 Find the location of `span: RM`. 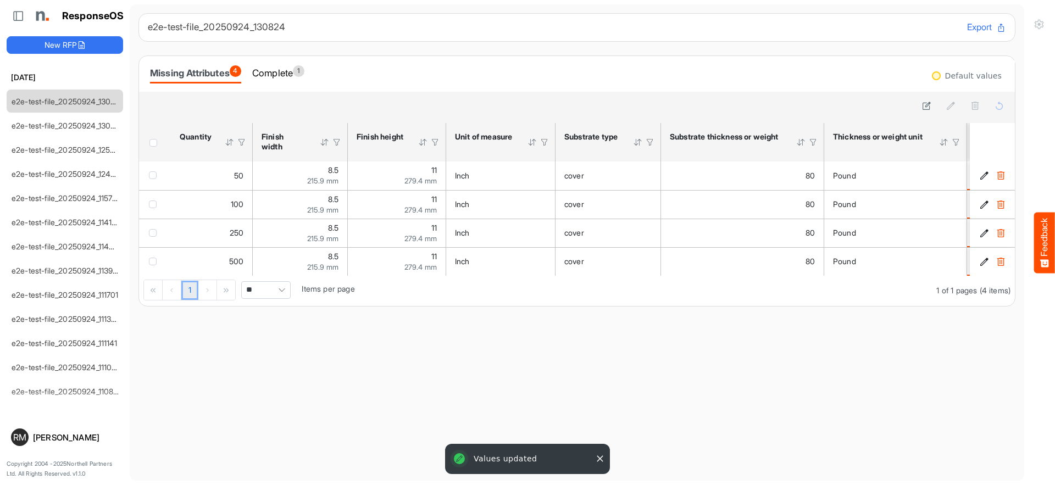

span: RM is located at coordinates (20, 438).